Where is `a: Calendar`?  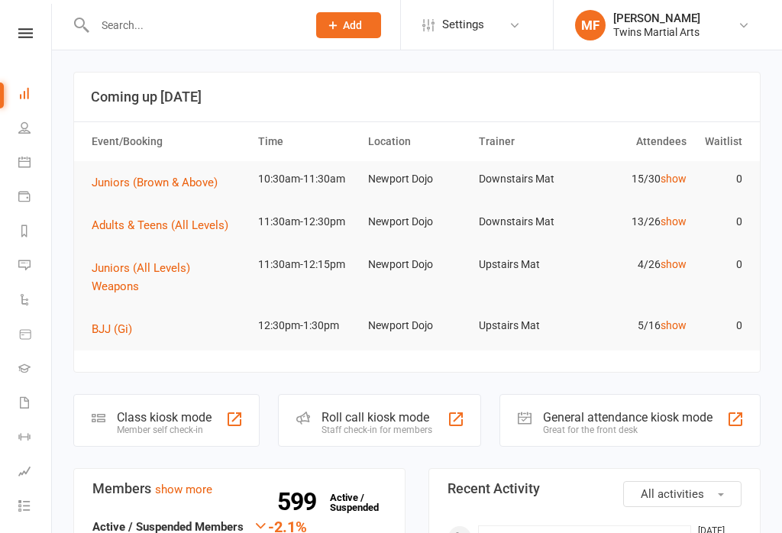 a: Calendar is located at coordinates (35, 163).